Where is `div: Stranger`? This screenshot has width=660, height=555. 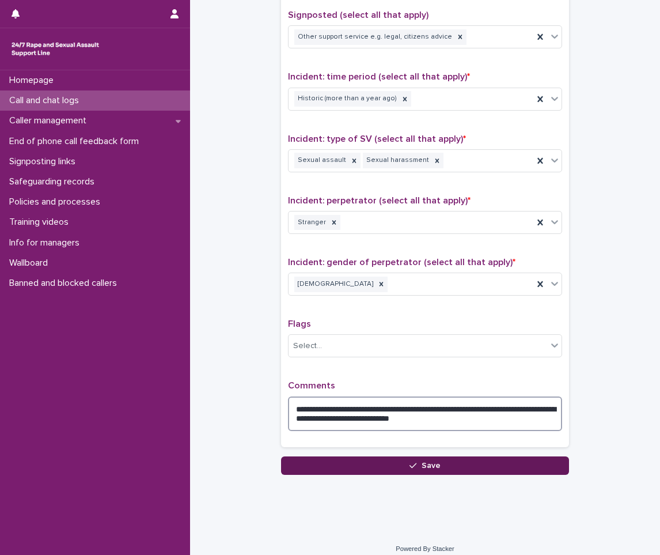
div: Stranger is located at coordinates (311, 222).